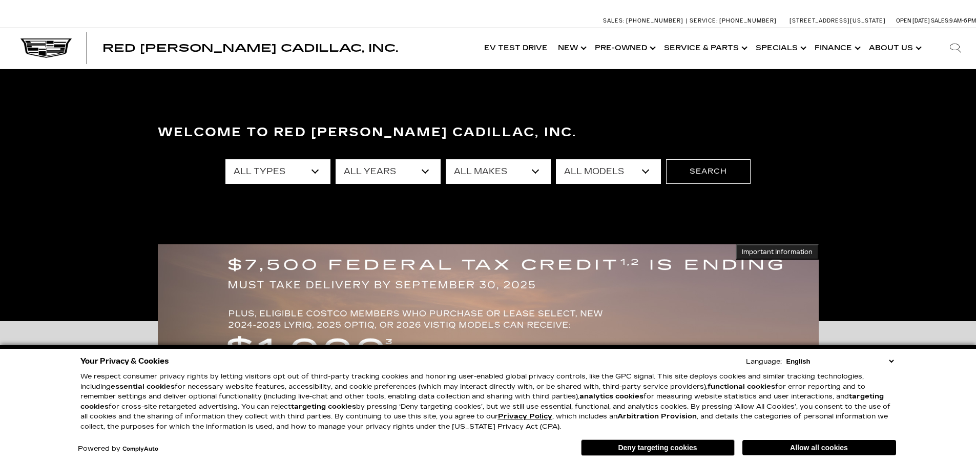 This screenshot has height=463, width=976. Describe the element at coordinates (516, 48) in the screenshot. I see `a: EV Test Drive` at that location.